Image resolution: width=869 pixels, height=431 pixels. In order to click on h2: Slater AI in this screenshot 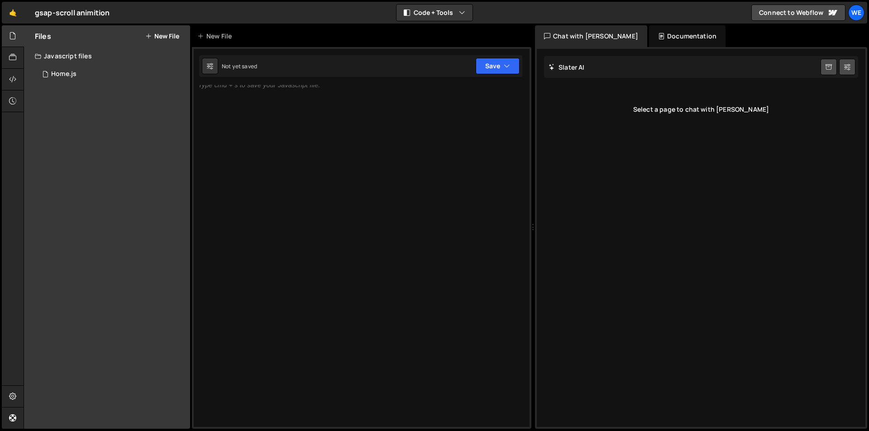, I will do `click(567, 67)`.